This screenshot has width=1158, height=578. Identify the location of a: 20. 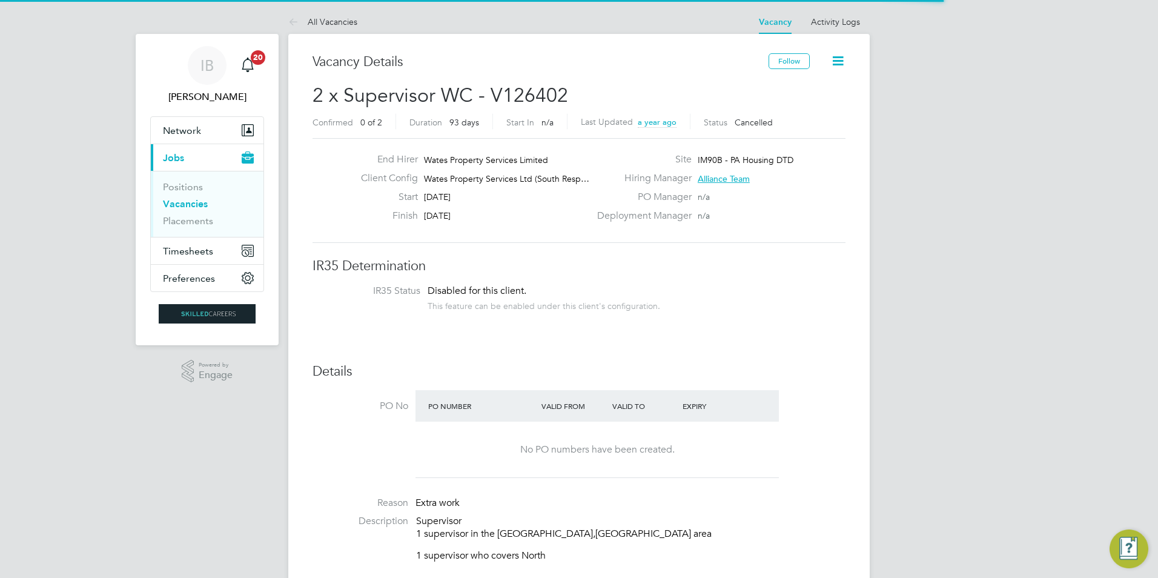
(248, 65).